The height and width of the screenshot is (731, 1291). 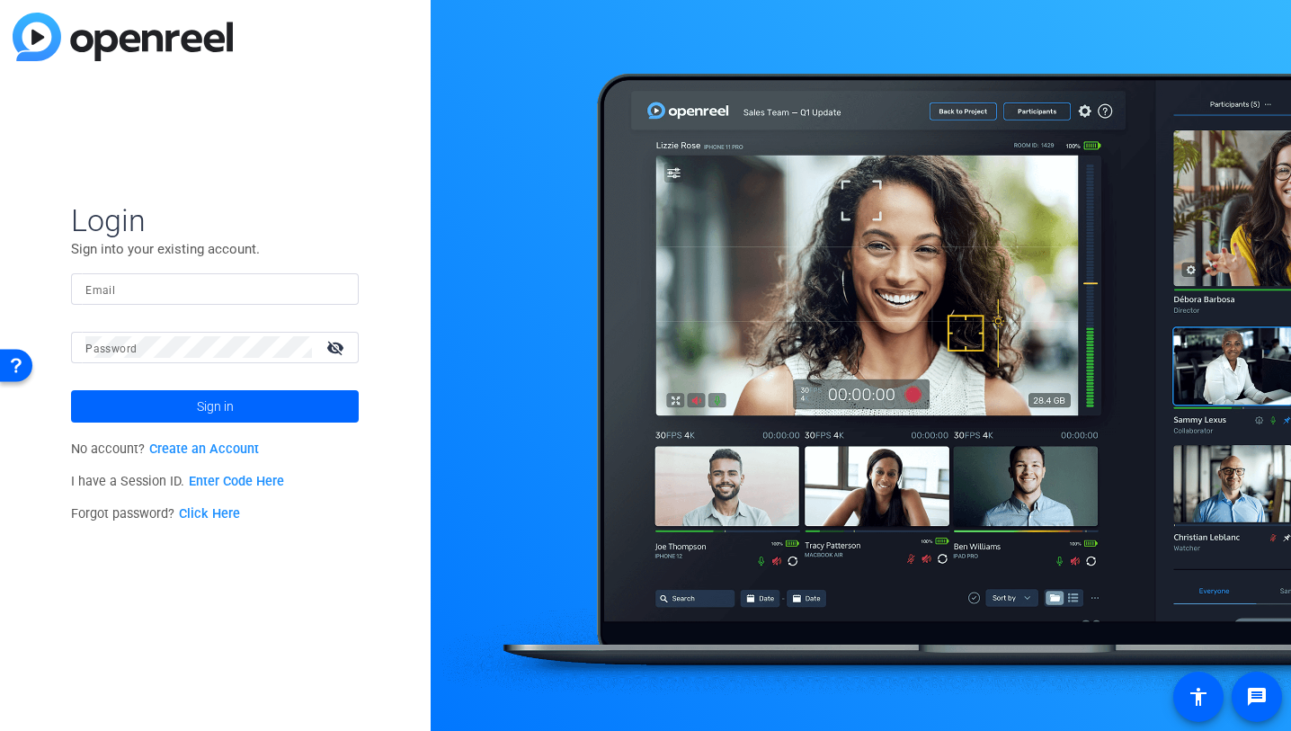 What do you see at coordinates (1199, 697) in the screenshot?
I see `mat-icon: accessibility` at bounding box center [1199, 697].